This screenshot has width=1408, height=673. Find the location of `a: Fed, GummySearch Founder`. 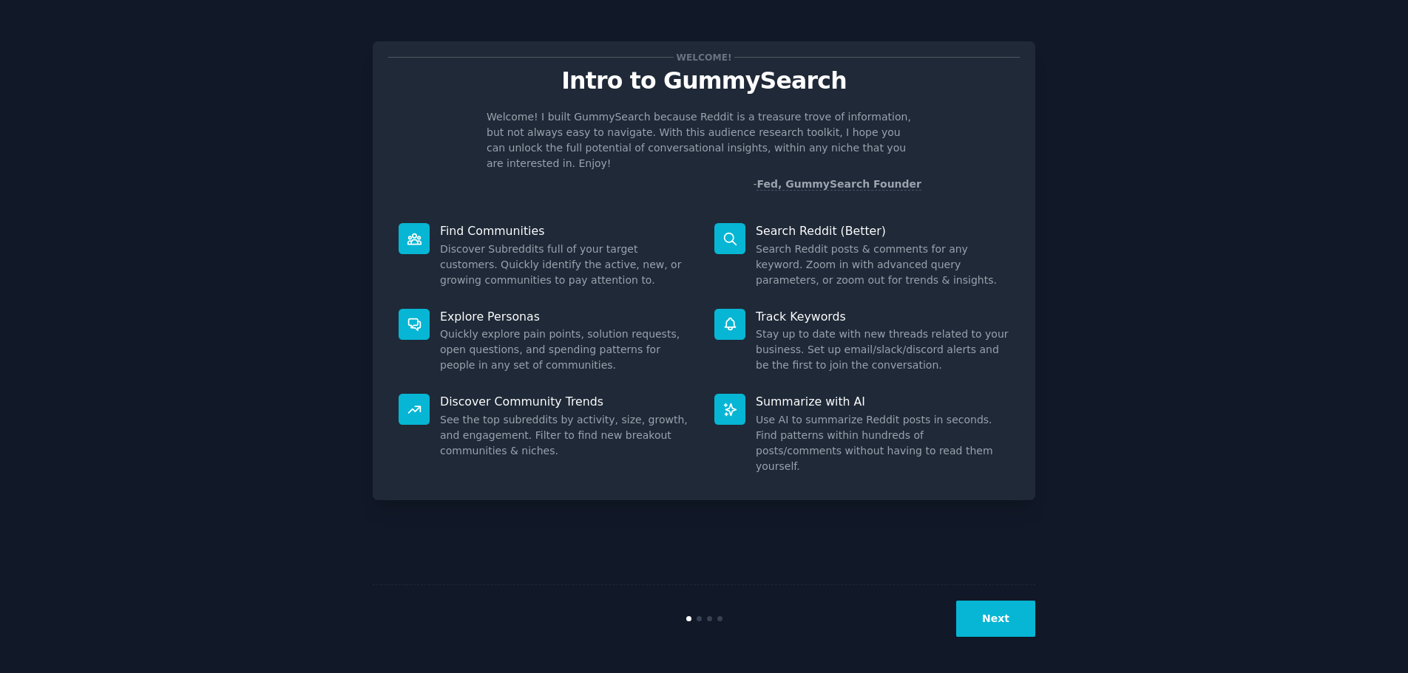

a: Fed, GummySearch Founder is located at coordinates (838, 184).